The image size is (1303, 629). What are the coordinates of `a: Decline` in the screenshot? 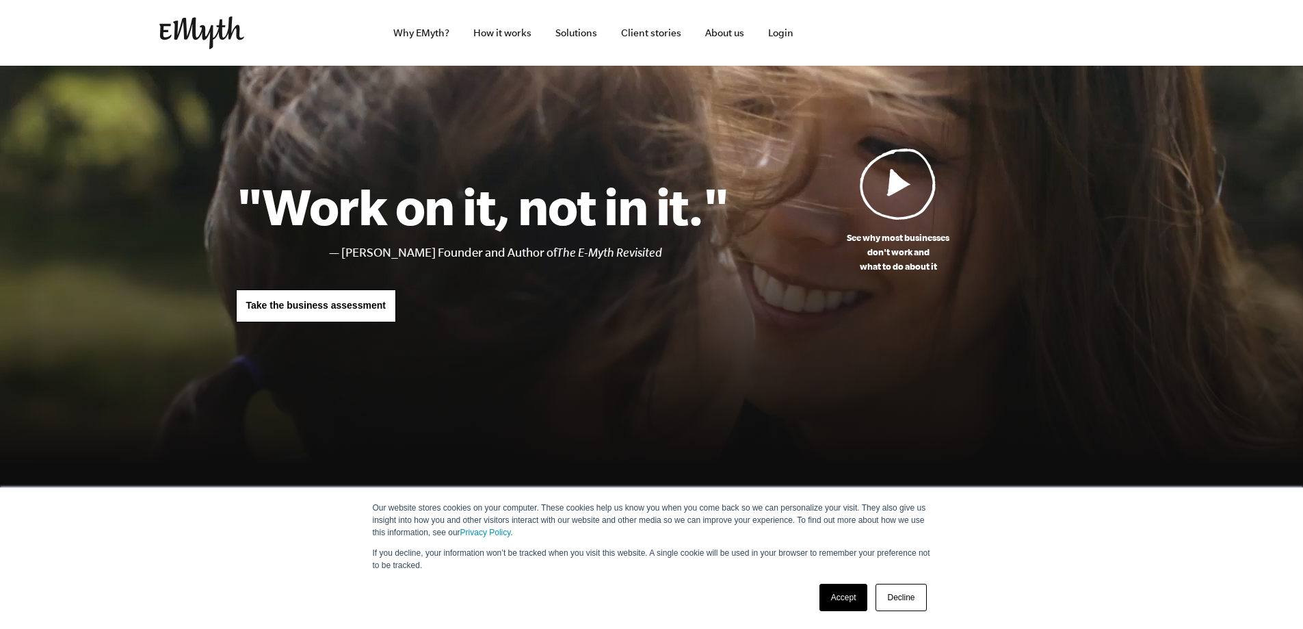 It's located at (901, 597).